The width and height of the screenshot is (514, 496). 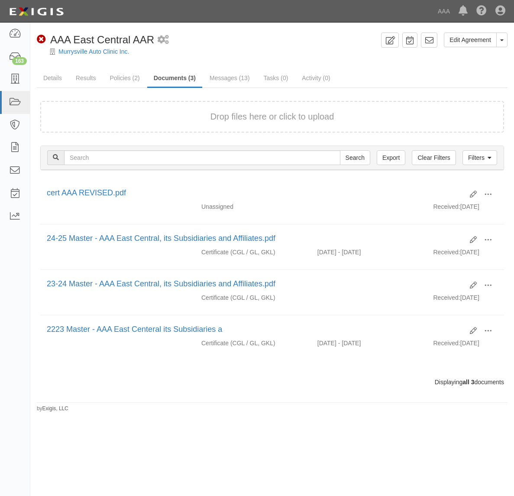 I want to click on div: 163, so click(x=19, y=61).